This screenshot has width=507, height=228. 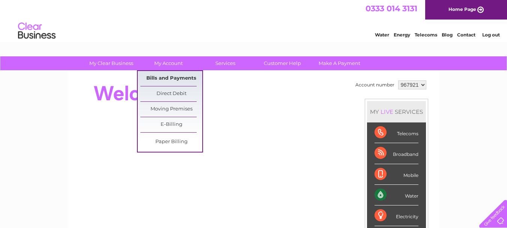 I want to click on div: MY SERVICES, so click(x=396, y=111).